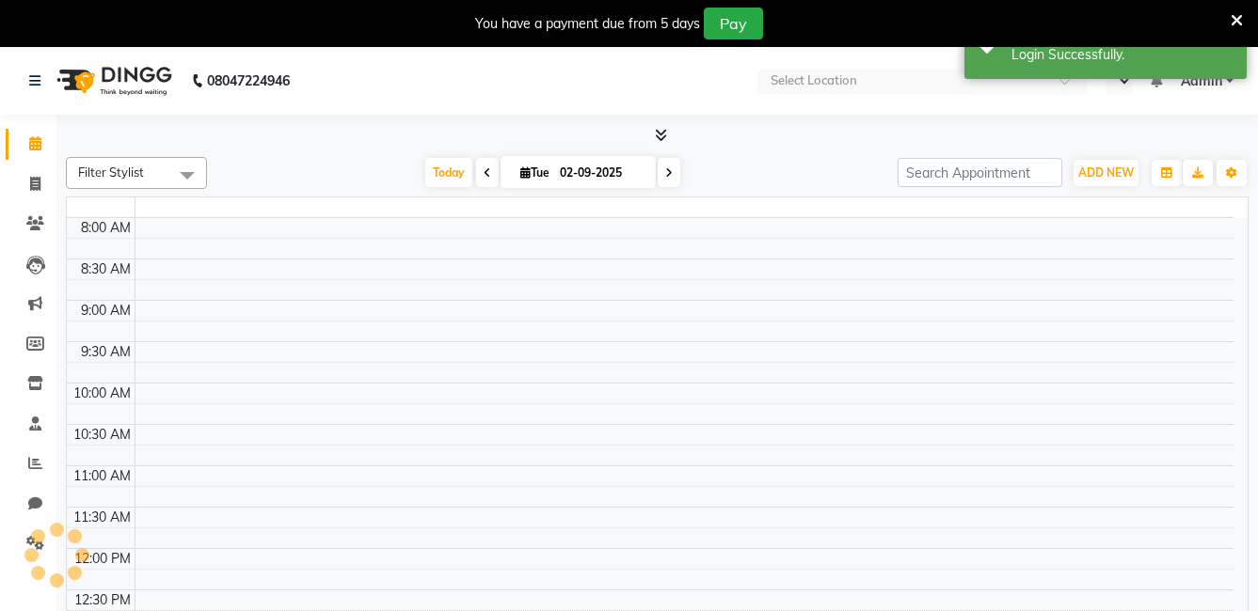 The height and width of the screenshot is (611, 1258). Describe the element at coordinates (979, 172) in the screenshot. I see `input: Search Appointment` at that location.